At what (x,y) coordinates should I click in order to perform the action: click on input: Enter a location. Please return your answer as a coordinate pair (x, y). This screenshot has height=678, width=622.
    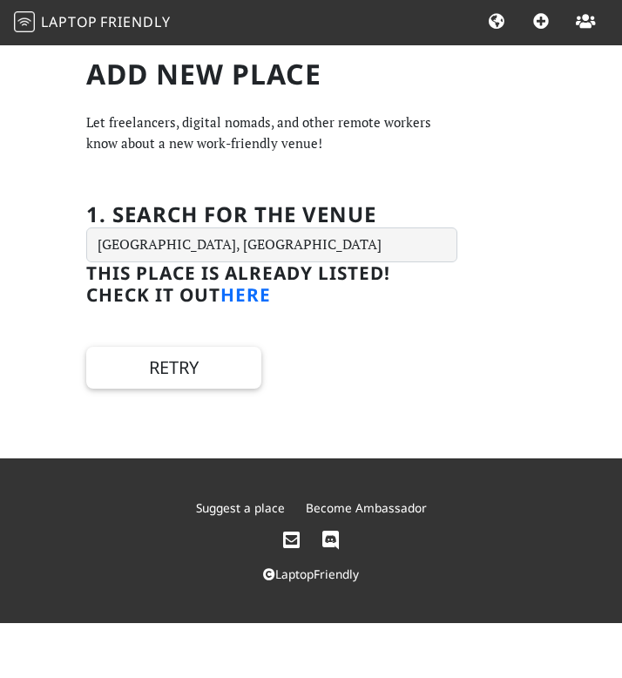
    Looking at the image, I should click on (272, 245).